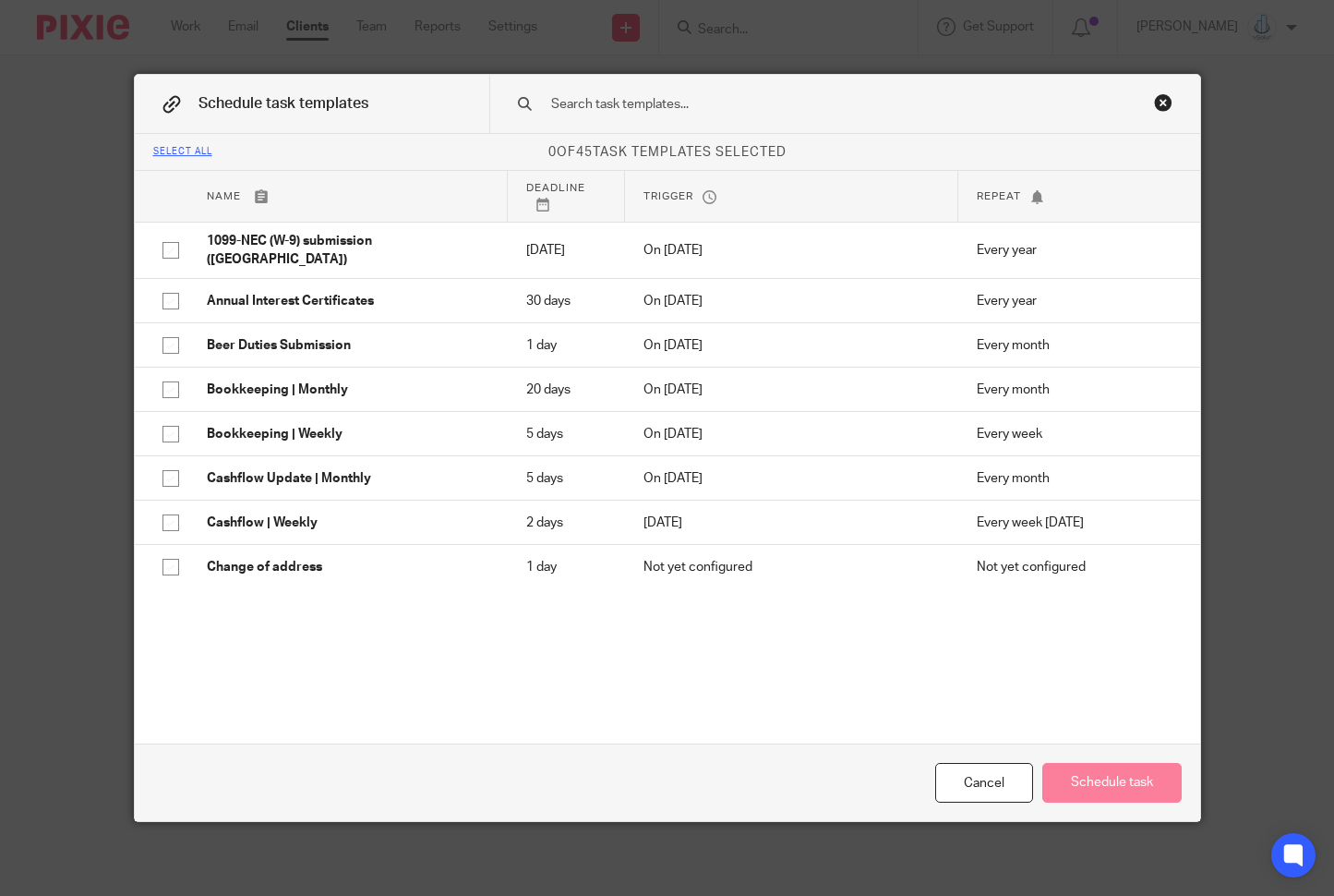 This screenshot has height=896, width=1334. Describe the element at coordinates (585, 152) in the screenshot. I see `span: 45` at that location.